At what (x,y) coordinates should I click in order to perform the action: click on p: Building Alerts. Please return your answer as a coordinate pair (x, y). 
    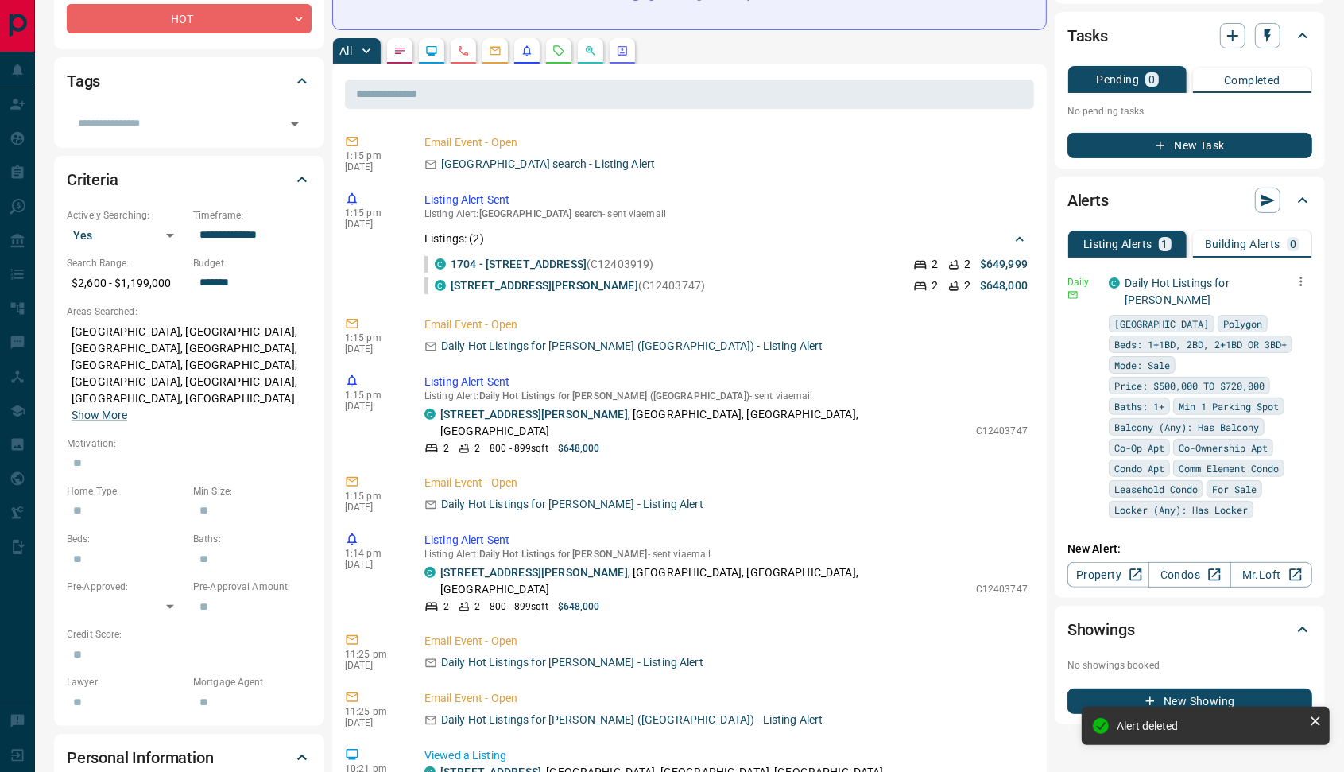
    Looking at the image, I should click on (1242, 244).